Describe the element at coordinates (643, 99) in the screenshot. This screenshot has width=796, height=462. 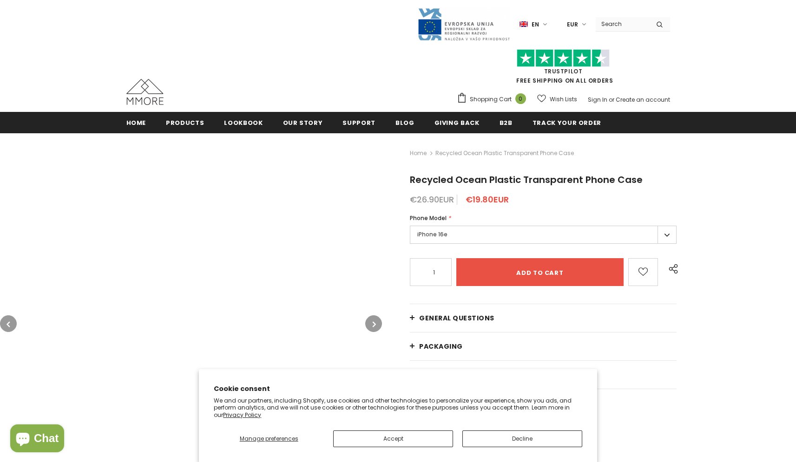
I see `a: Create an account` at that location.